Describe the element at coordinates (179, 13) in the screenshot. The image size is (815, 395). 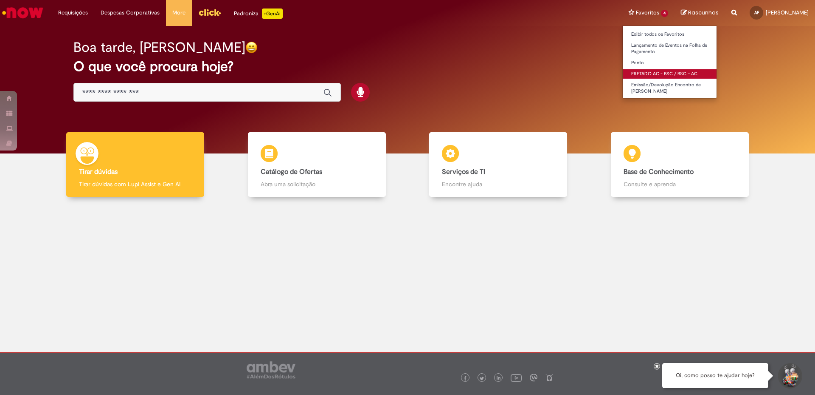
I see `span: More` at that location.